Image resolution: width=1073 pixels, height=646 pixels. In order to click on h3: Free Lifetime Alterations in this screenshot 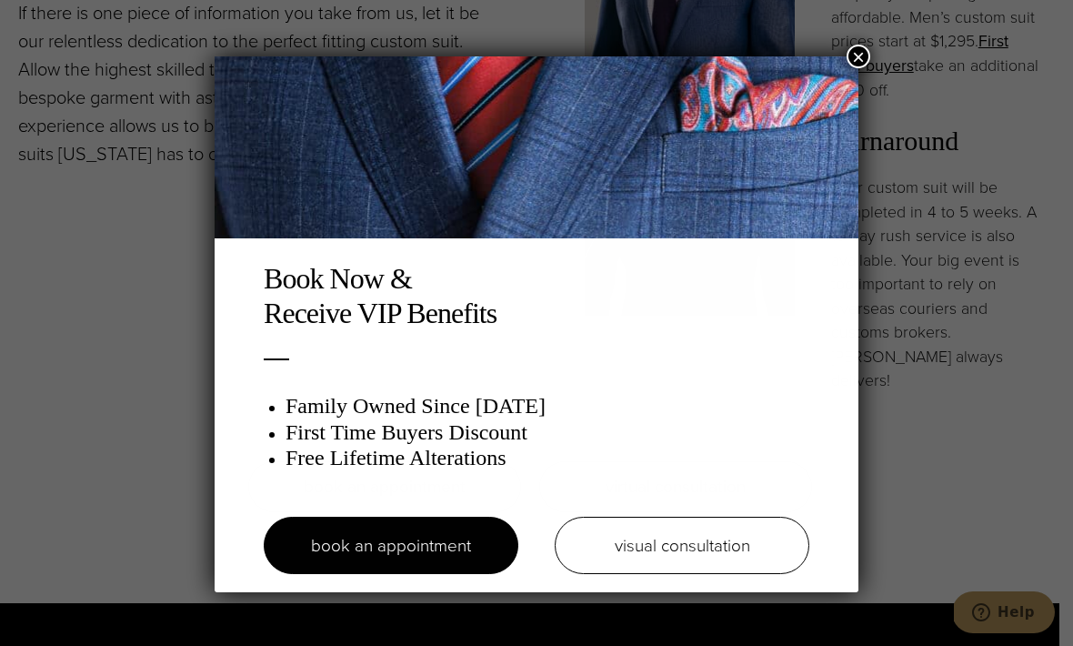, I will do `click(548, 458)`.